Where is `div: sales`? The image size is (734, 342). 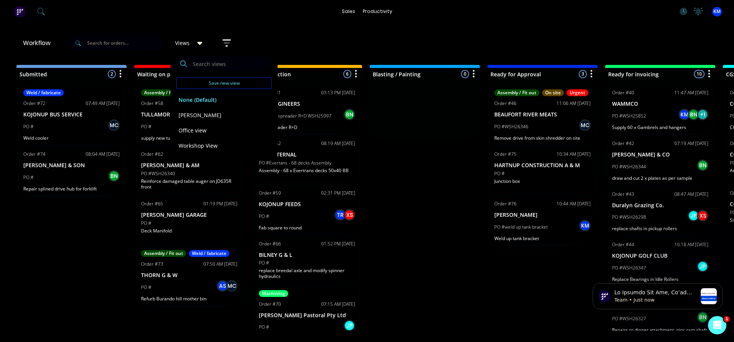 div: sales is located at coordinates (348, 11).